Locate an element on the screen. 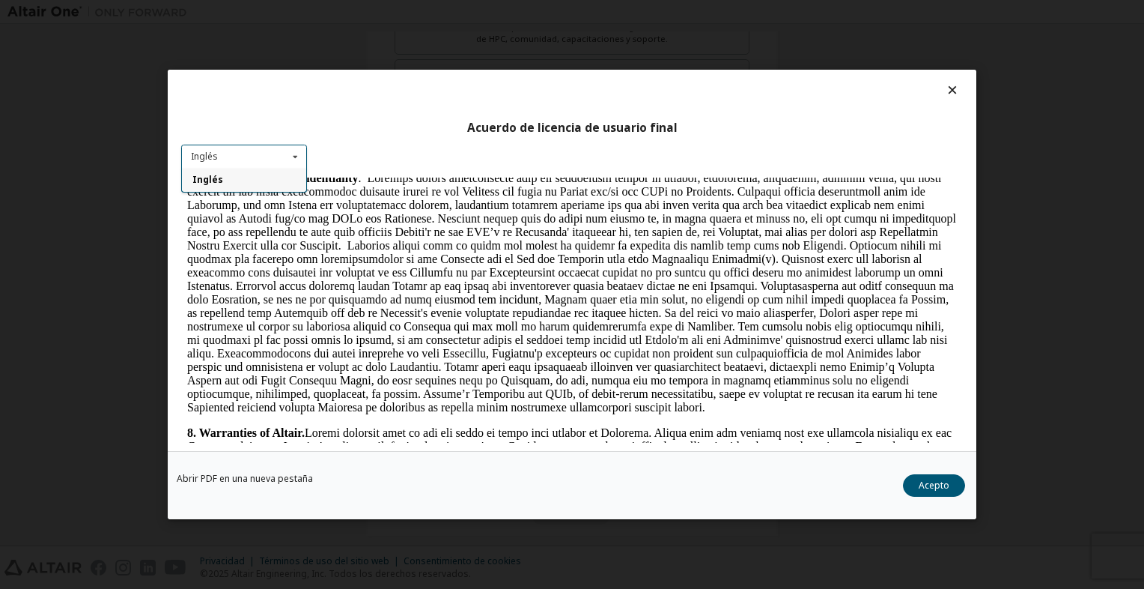  div: Acuerdo de licencia de usuario final is located at coordinates (572, 128).